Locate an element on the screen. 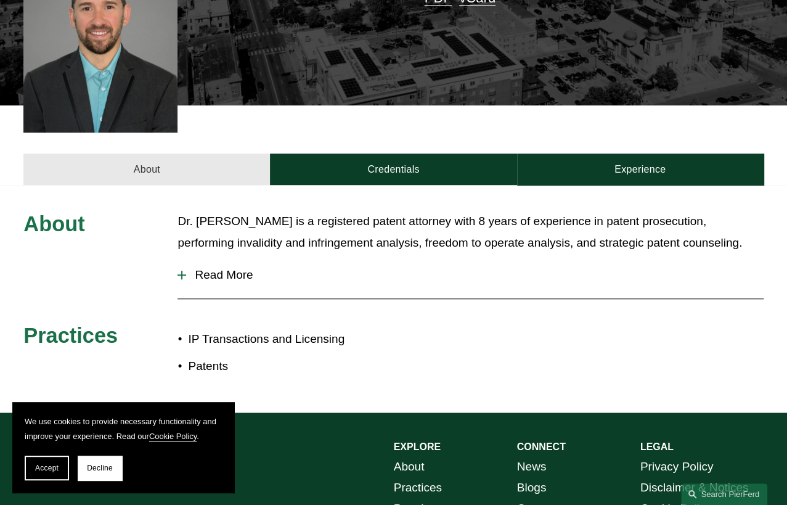  a: Disclaimer & Notices is located at coordinates (695, 488).